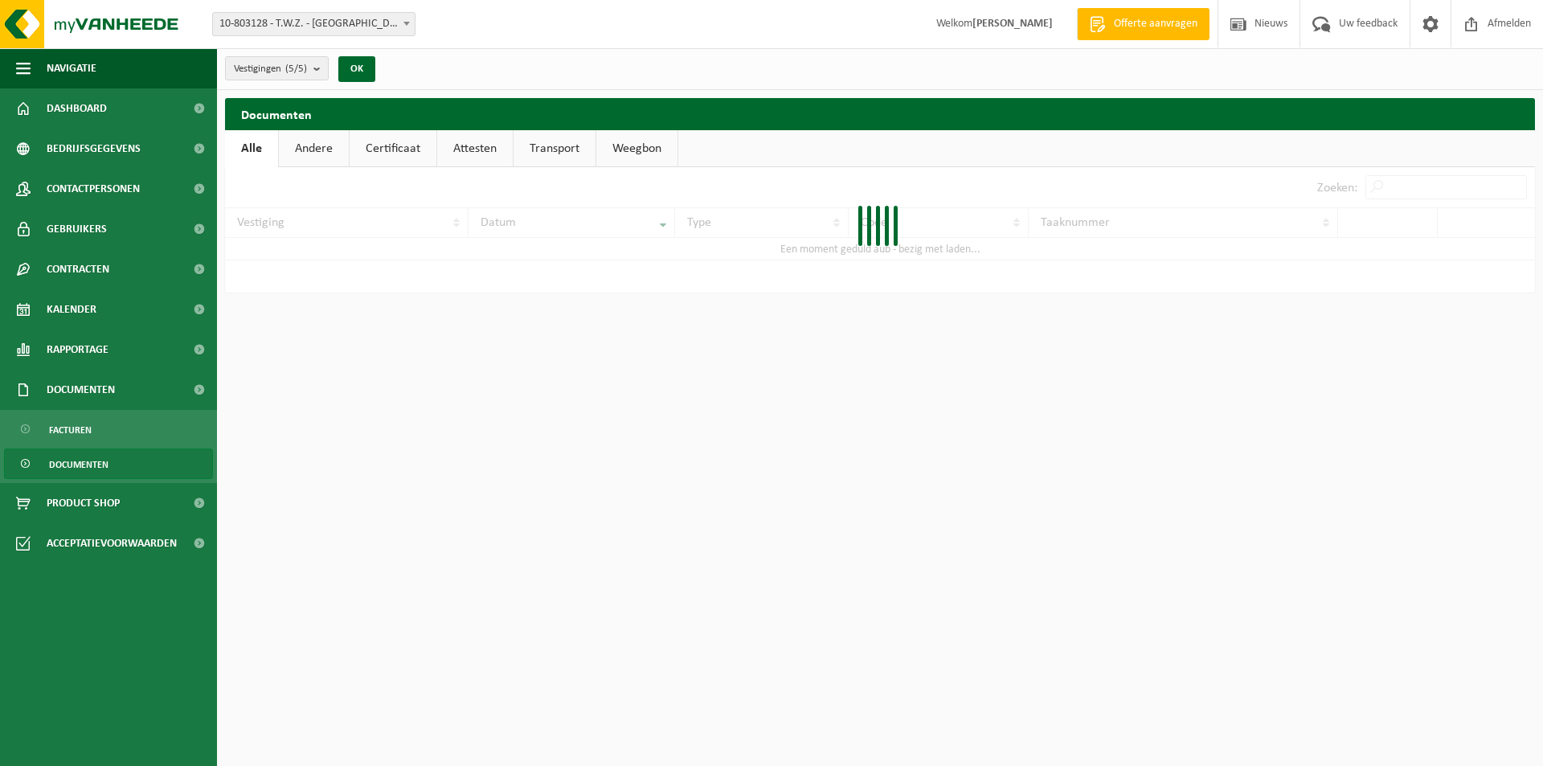 The image size is (1543, 766). Describe the element at coordinates (76, 108) in the screenshot. I see `span: Dashboard` at that location.